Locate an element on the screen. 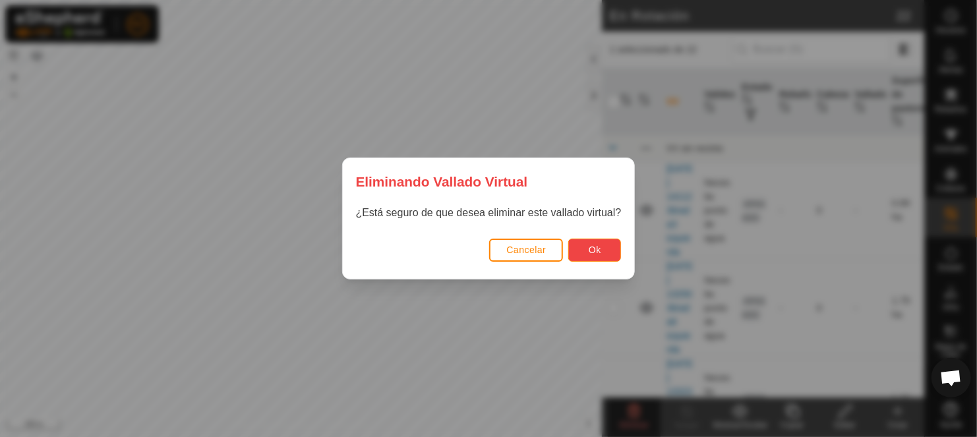 The height and width of the screenshot is (437, 977). p: ¿Está seguro de que desea eliminar este vallado virtual? is located at coordinates (489, 213).